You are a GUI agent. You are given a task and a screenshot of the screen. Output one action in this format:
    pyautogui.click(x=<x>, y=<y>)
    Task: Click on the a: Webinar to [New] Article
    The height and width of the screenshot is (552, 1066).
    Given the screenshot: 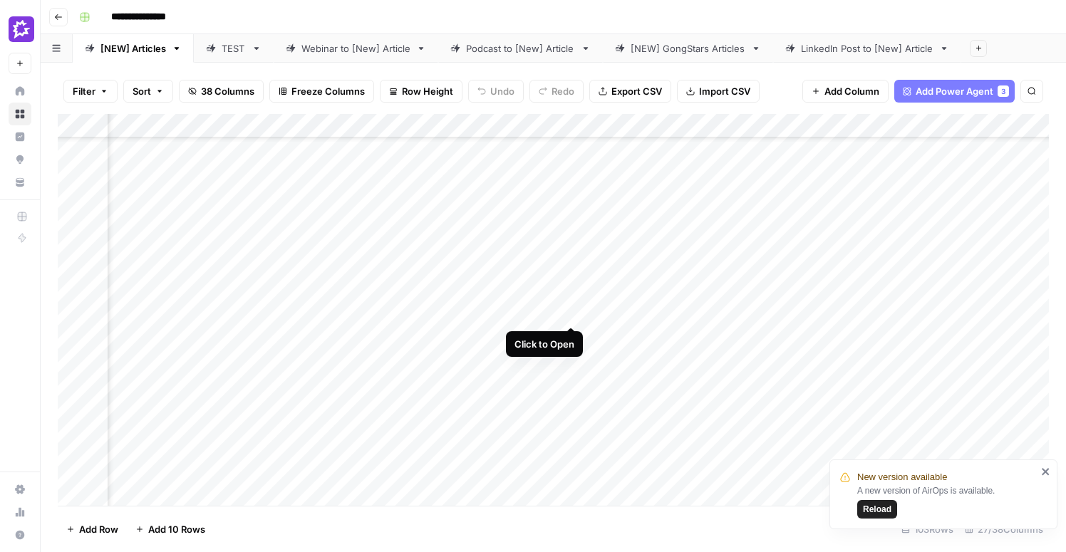 What is the action you would take?
    pyautogui.click(x=355, y=48)
    